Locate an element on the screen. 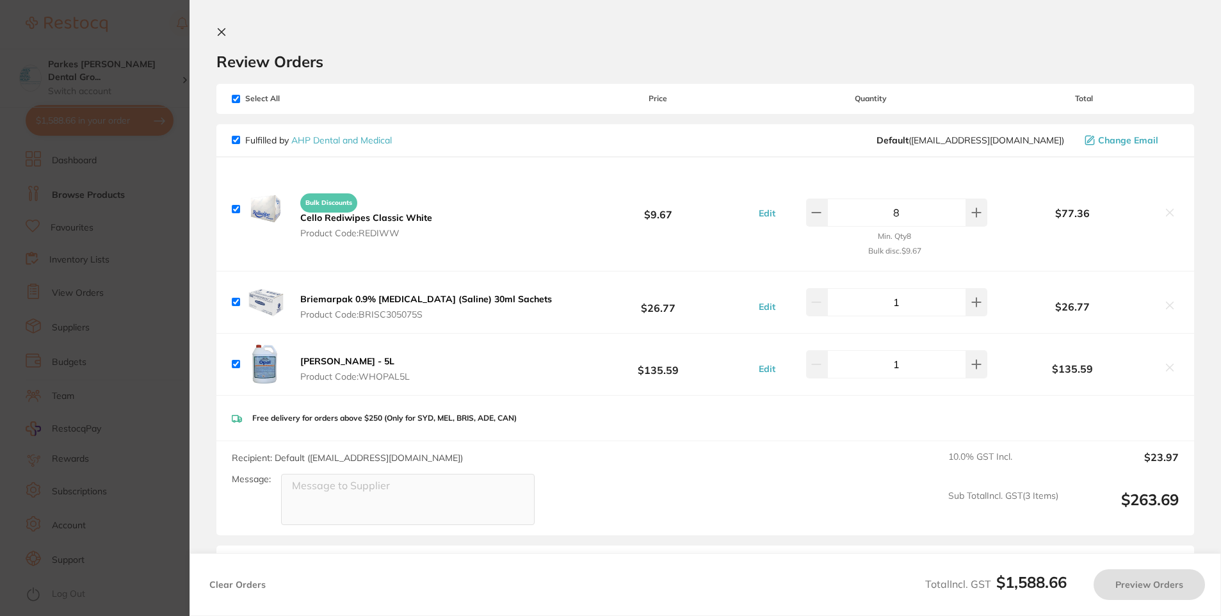 The width and height of the screenshot is (1221, 616). output: $263.69 is located at coordinates (1123, 508).